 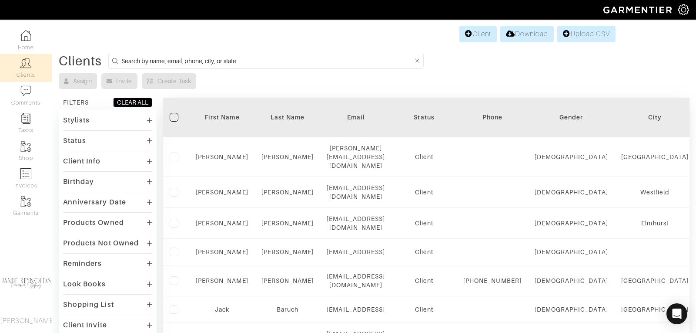 I want to click on div: Elmhurst, so click(x=656, y=223).